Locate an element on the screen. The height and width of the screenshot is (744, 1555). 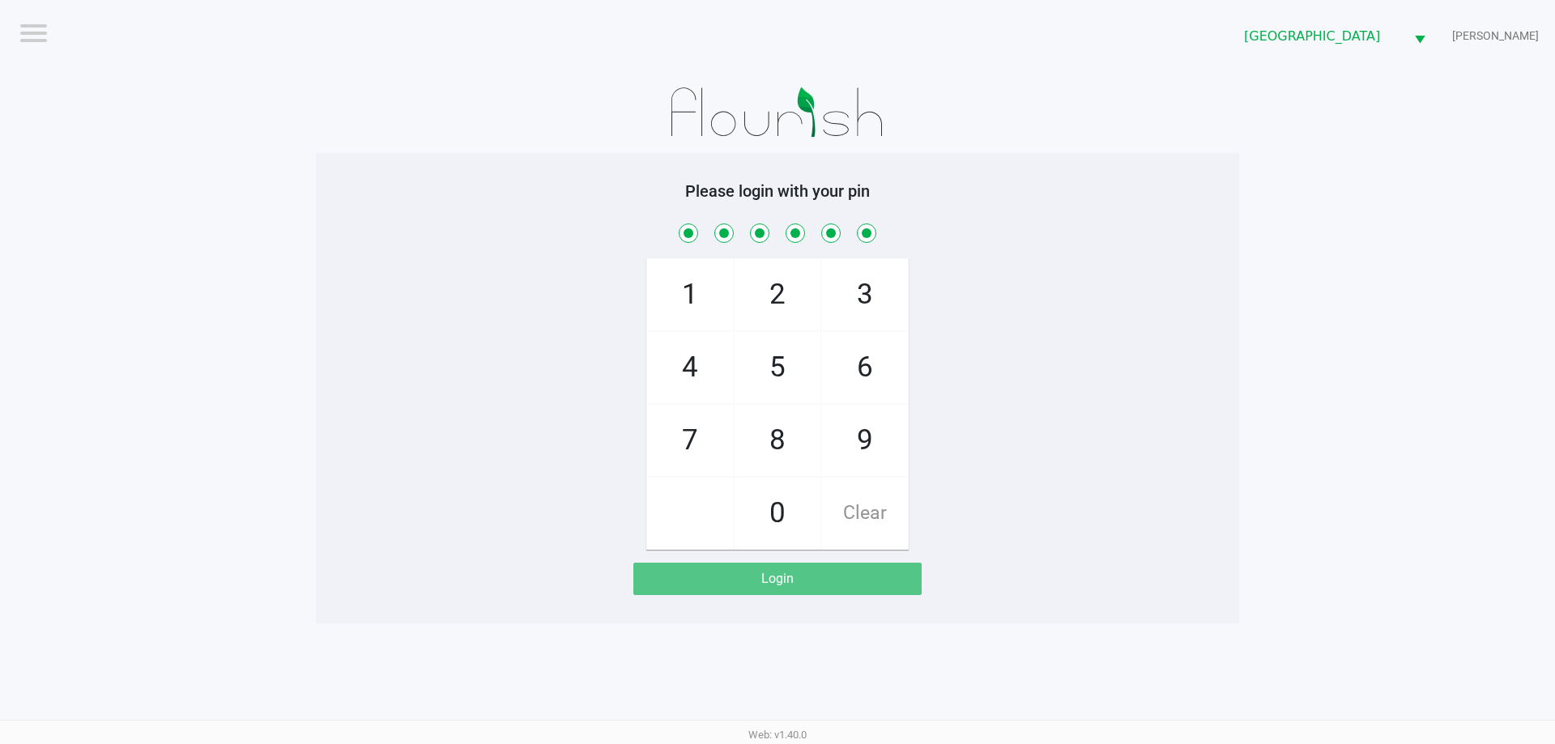
span: 4 is located at coordinates (690, 368).